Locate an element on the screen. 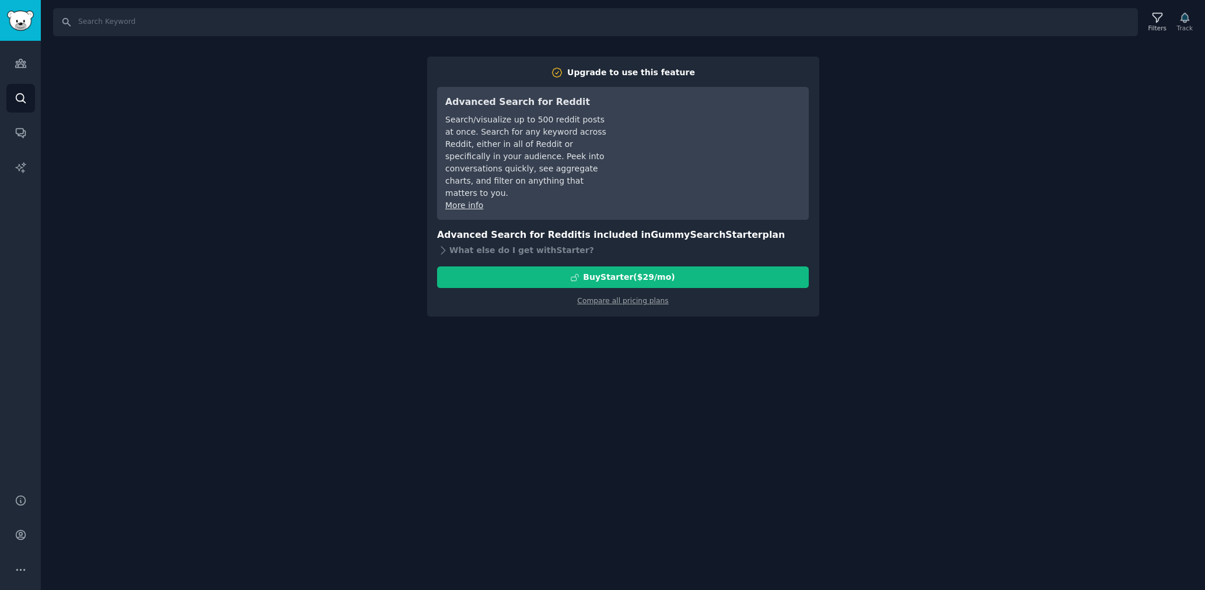 The height and width of the screenshot is (590, 1205). span: GummySearch Starter is located at coordinates (706, 235).